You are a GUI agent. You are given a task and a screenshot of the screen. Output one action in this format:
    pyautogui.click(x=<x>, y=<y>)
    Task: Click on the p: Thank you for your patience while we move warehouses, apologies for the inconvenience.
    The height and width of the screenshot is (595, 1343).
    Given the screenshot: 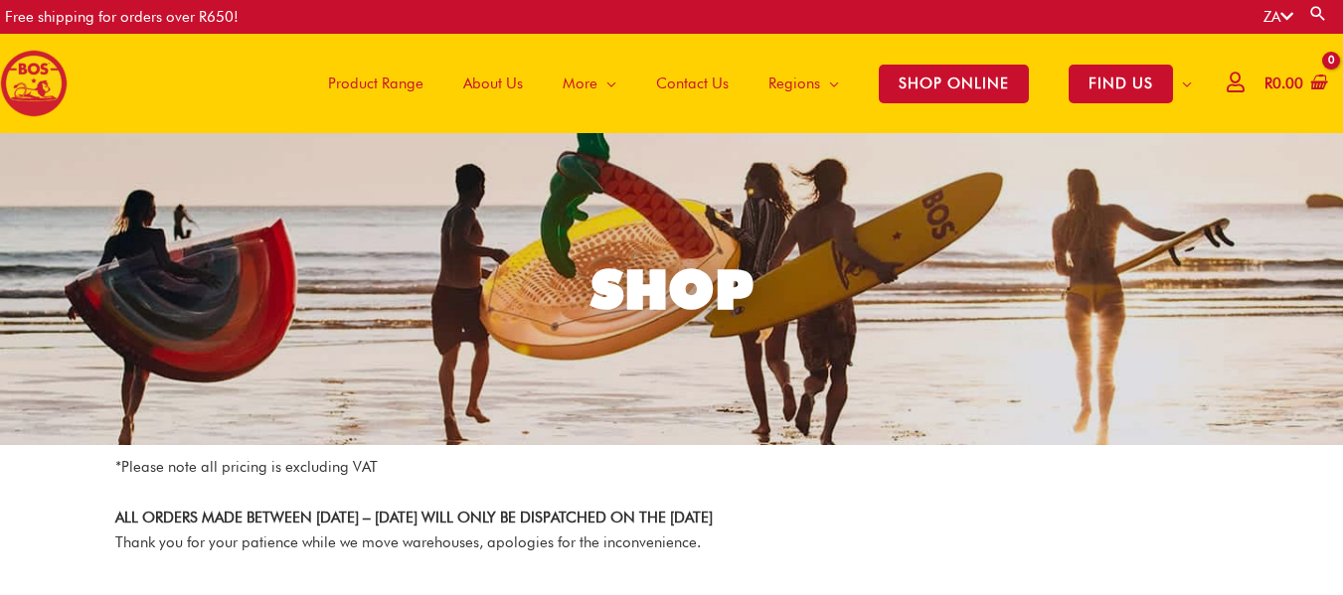 What is the action you would take?
    pyautogui.click(x=672, y=531)
    